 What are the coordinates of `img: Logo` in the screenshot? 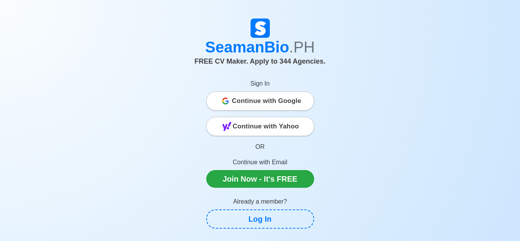 It's located at (260, 28).